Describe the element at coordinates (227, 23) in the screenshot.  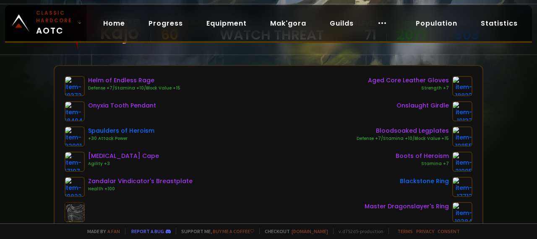
I see `a: Equipment` at that location.